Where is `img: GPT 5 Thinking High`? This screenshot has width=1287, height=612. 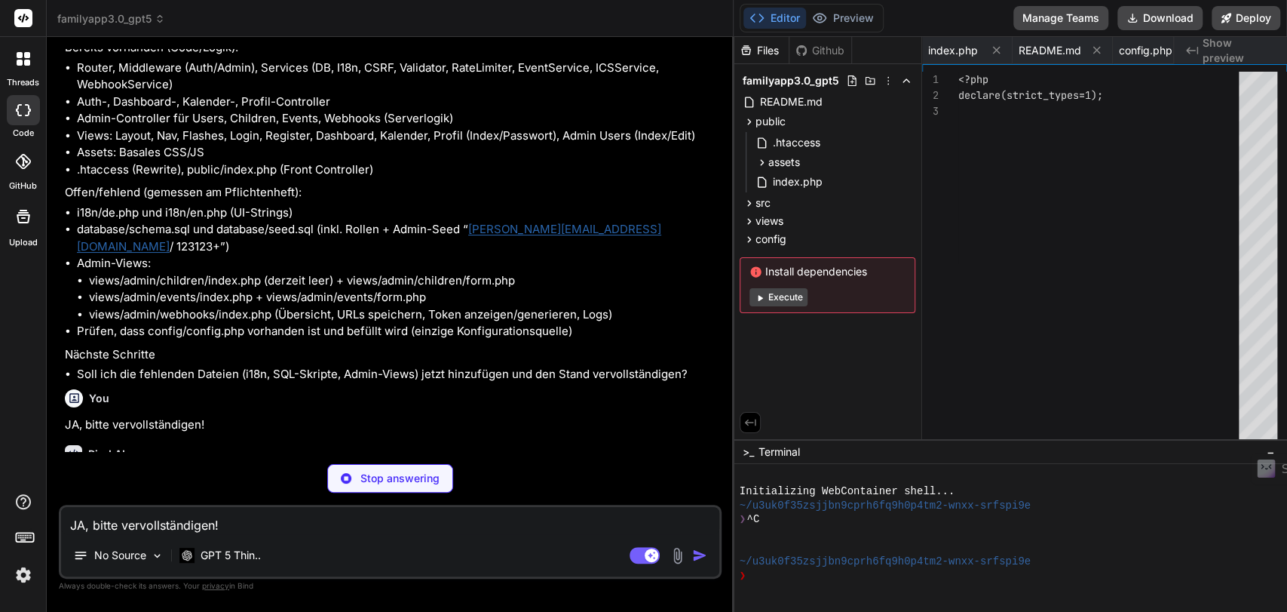
img: GPT 5 Thinking High is located at coordinates (187, 554).